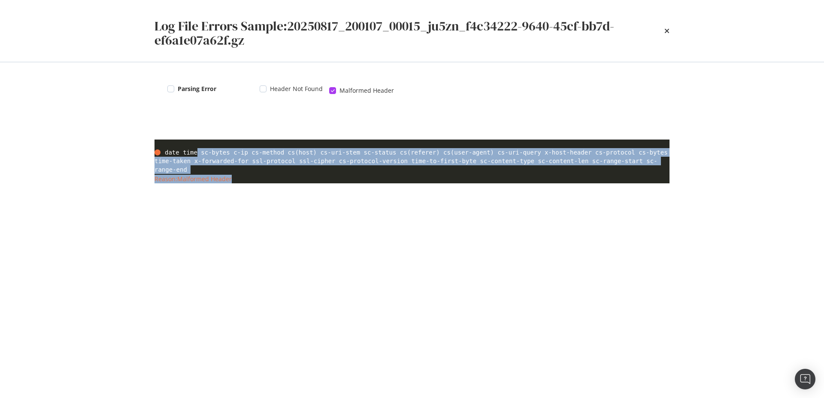  What do you see at coordinates (296, 89) in the screenshot?
I see `span: Header Not Found` at bounding box center [296, 89].